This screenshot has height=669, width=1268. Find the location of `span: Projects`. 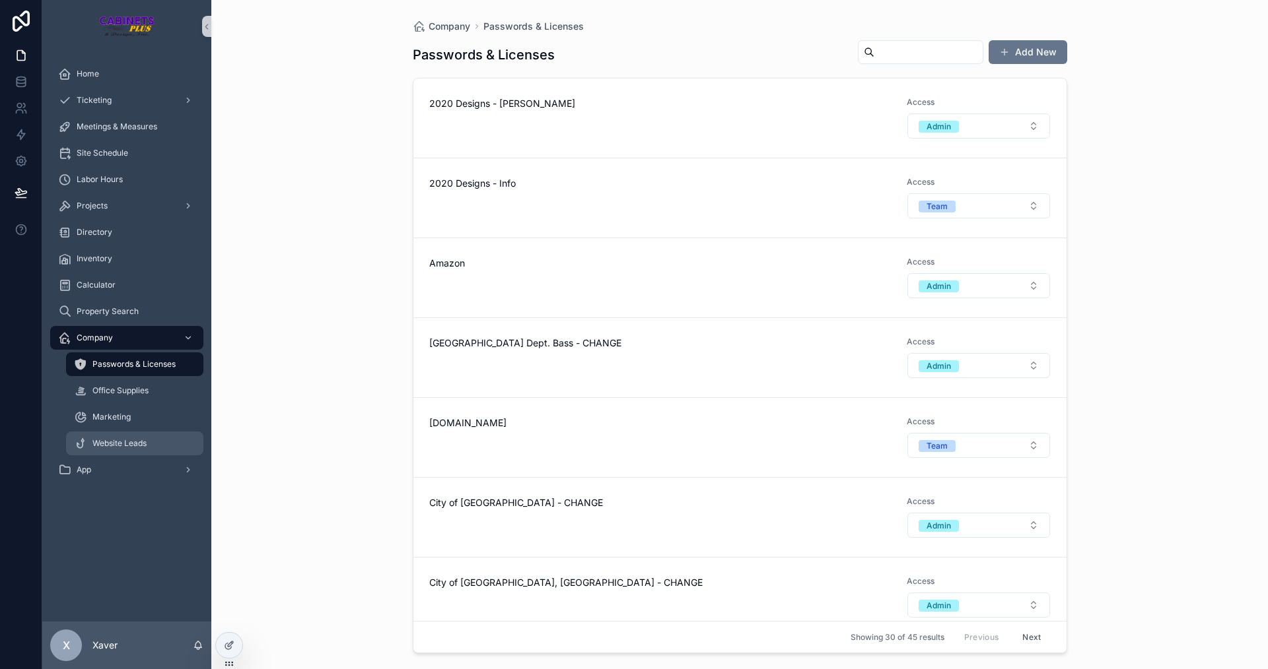

span: Projects is located at coordinates (92, 206).